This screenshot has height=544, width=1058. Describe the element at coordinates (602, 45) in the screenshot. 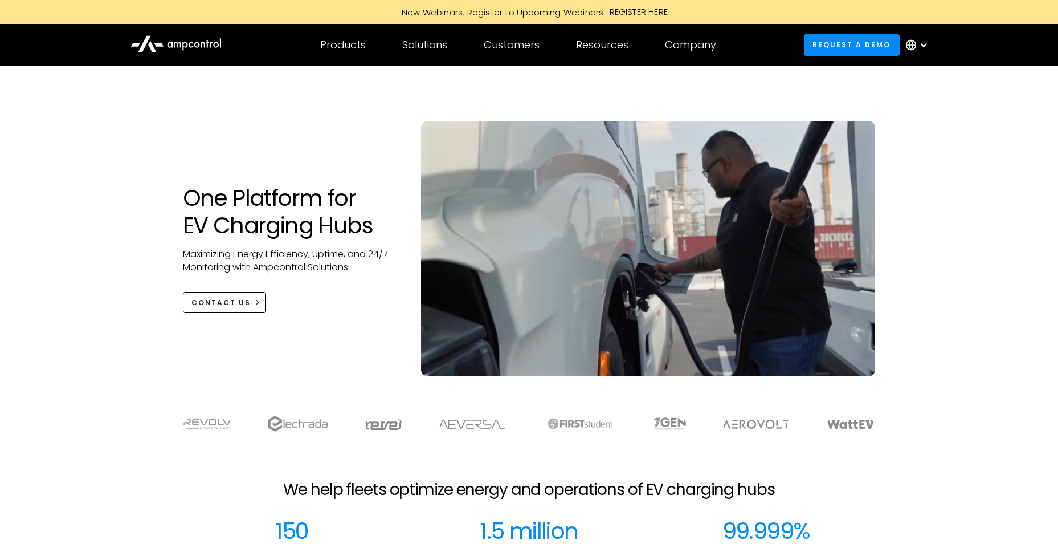

I see `div: Resources` at that location.